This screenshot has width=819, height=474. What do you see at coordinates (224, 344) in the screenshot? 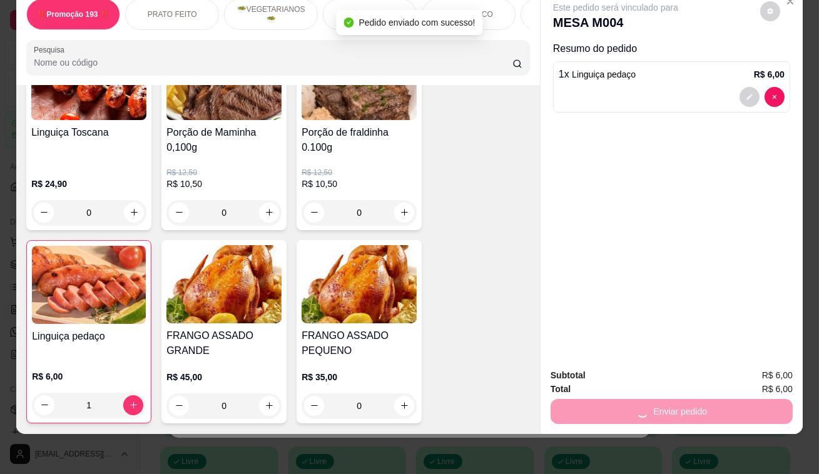
I see `h4: FRANGO ASSADO GRANDE` at bounding box center [224, 344].